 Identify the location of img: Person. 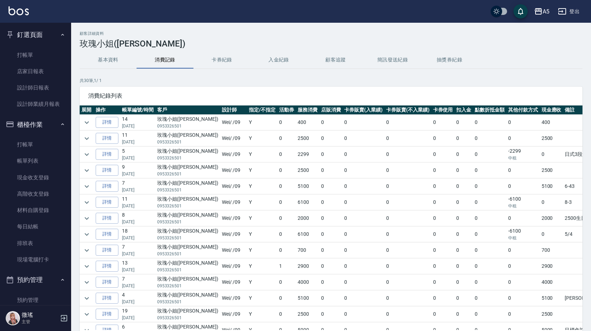
(13, 318).